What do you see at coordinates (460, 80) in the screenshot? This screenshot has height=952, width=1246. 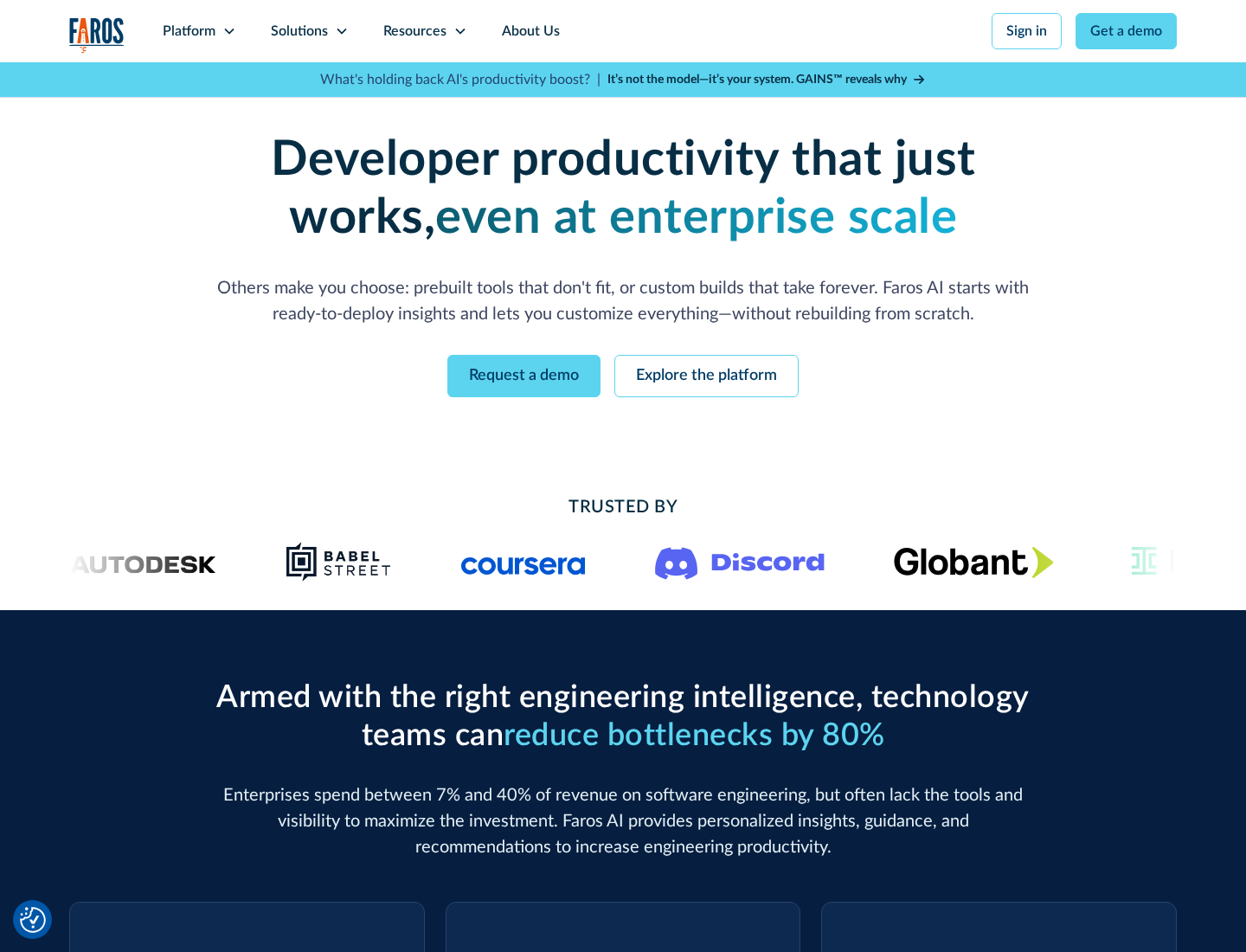 I see `p: What's holding back AI's productivity boost? |` at bounding box center [460, 80].